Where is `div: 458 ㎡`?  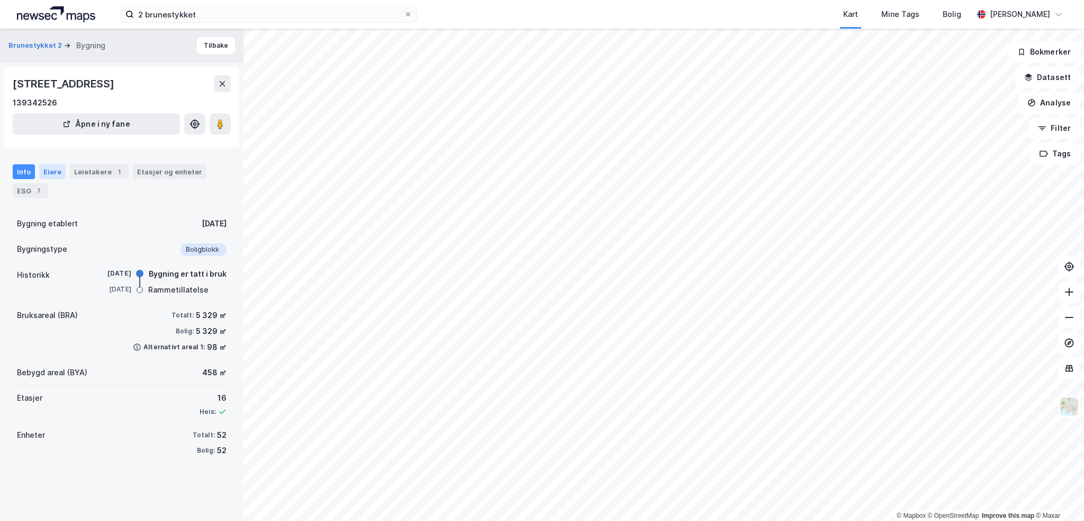
div: 458 ㎡ is located at coordinates (214, 372).